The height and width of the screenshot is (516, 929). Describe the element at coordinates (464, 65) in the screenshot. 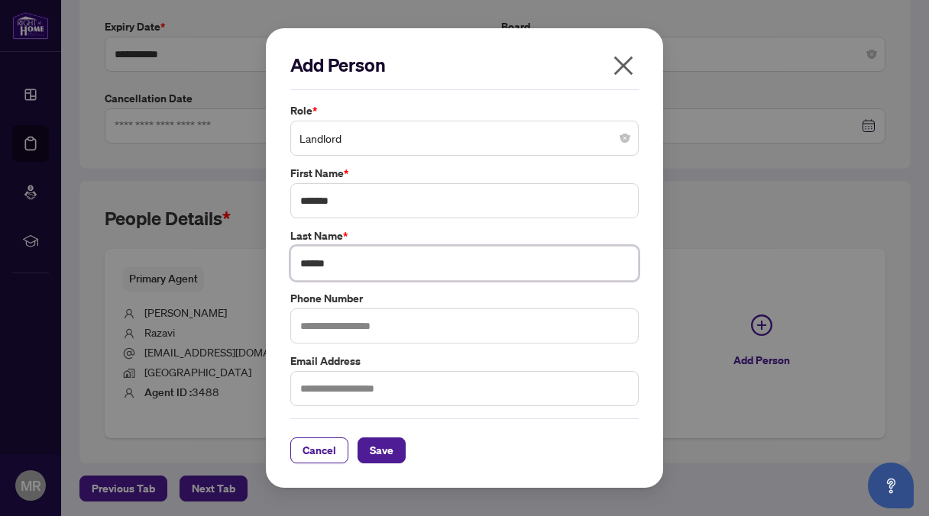

I see `h2: Add Person` at that location.